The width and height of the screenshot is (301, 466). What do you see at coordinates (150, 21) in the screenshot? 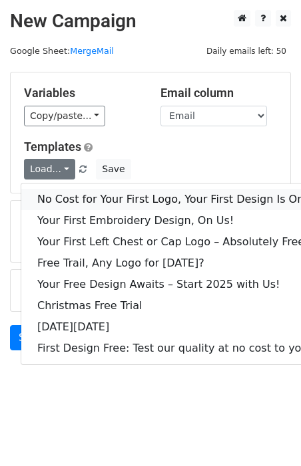
I see `h2: New Campaign` at bounding box center [150, 21].